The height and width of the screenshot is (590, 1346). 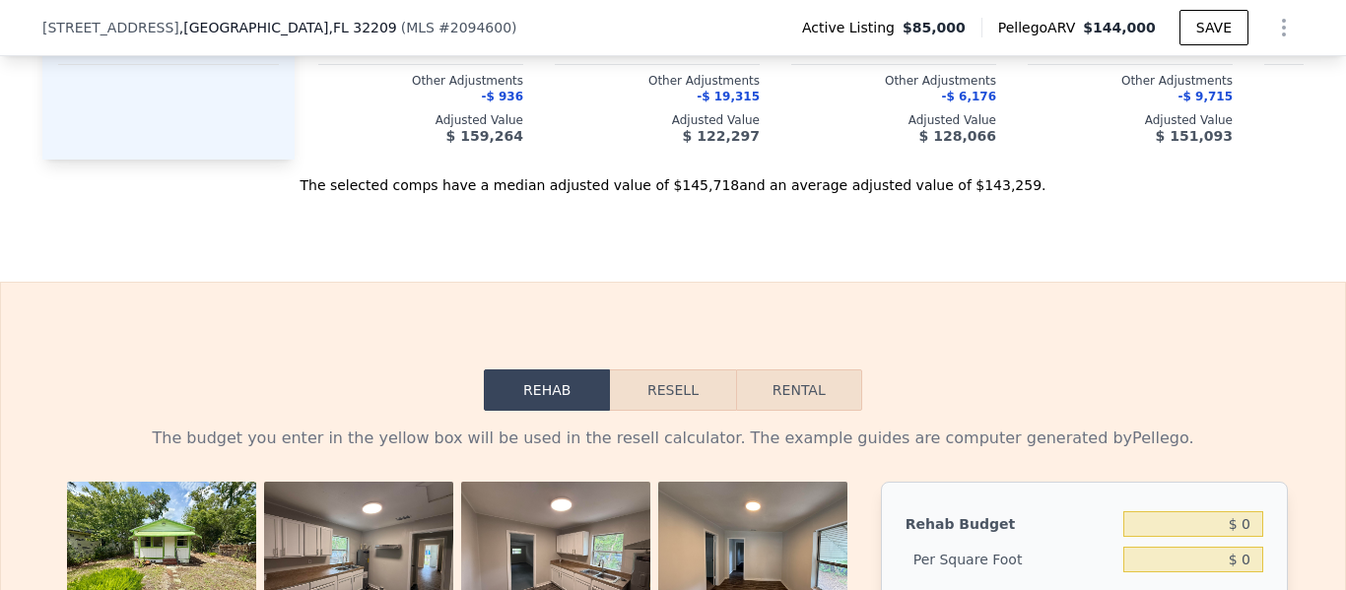 I want to click on span: $ 122,297, so click(x=721, y=136).